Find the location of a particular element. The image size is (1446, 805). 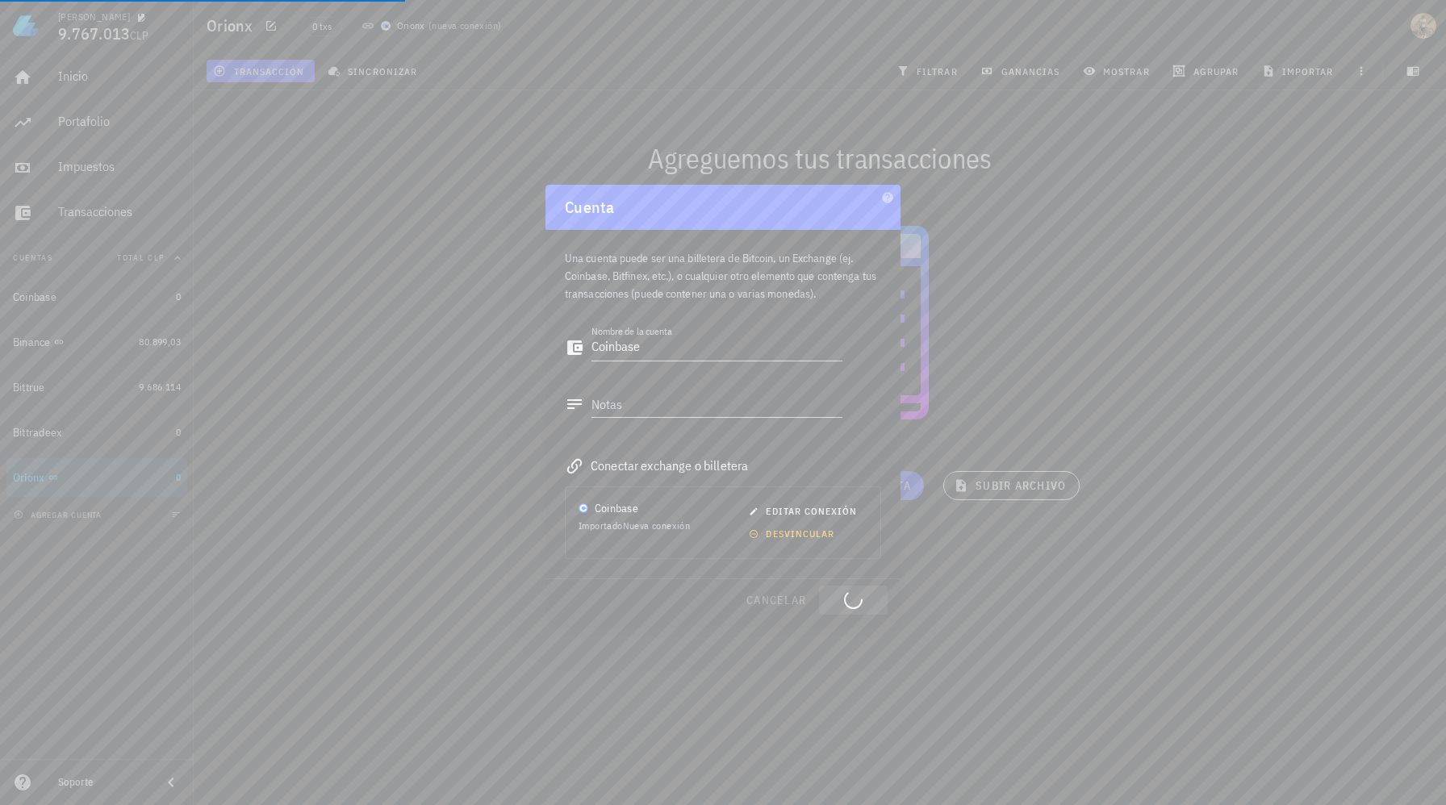

span: Nueva conexión is located at coordinates (657, 525).